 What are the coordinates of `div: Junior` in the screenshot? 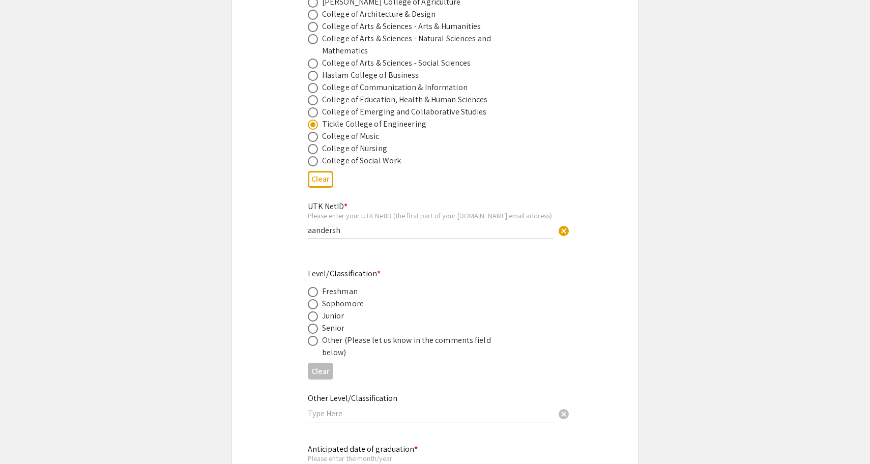 It's located at (333, 316).